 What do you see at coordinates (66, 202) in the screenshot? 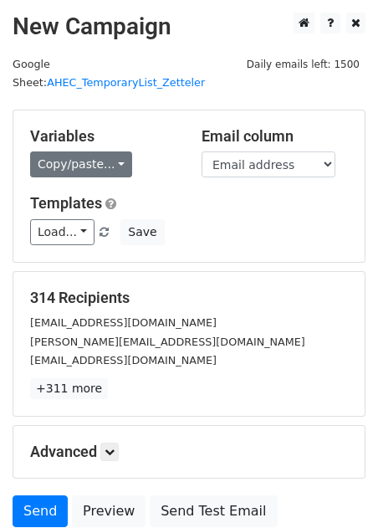
I see `a: Templates` at bounding box center [66, 202].